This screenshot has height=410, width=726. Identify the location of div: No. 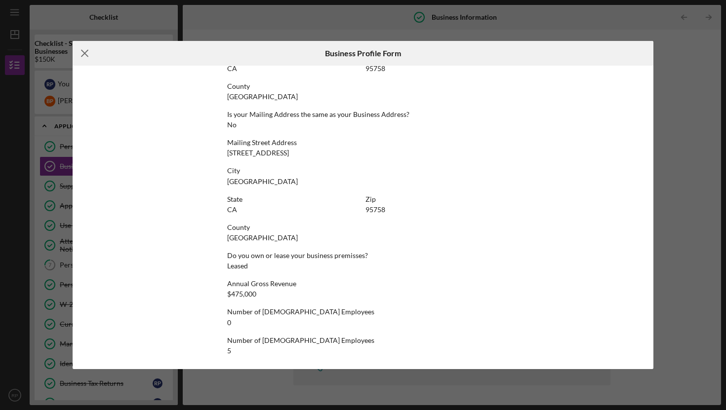
(232, 125).